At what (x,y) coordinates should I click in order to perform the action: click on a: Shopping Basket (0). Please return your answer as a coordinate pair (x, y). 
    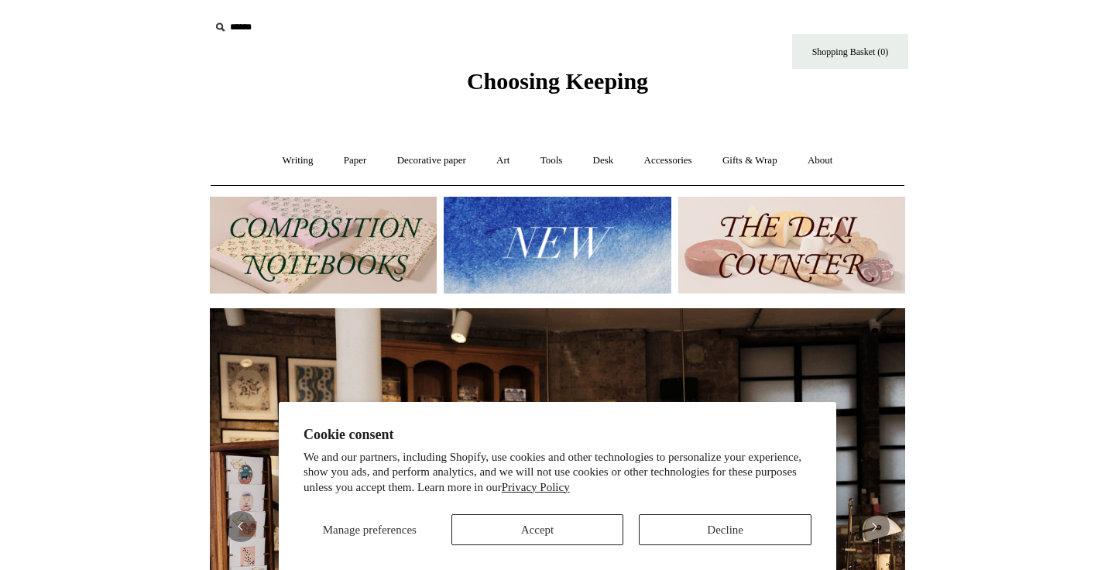
    Looking at the image, I should click on (850, 51).